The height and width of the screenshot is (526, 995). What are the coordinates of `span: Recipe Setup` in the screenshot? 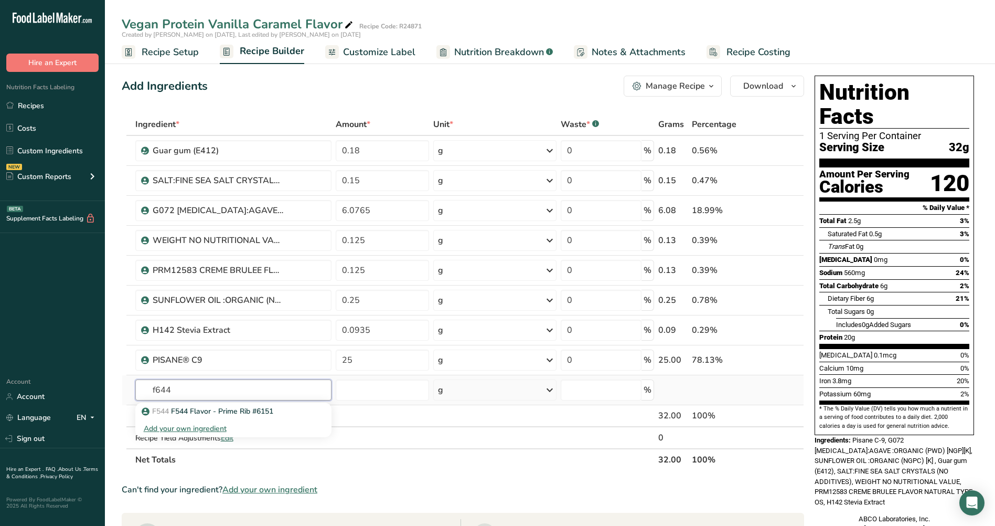 It's located at (170, 52).